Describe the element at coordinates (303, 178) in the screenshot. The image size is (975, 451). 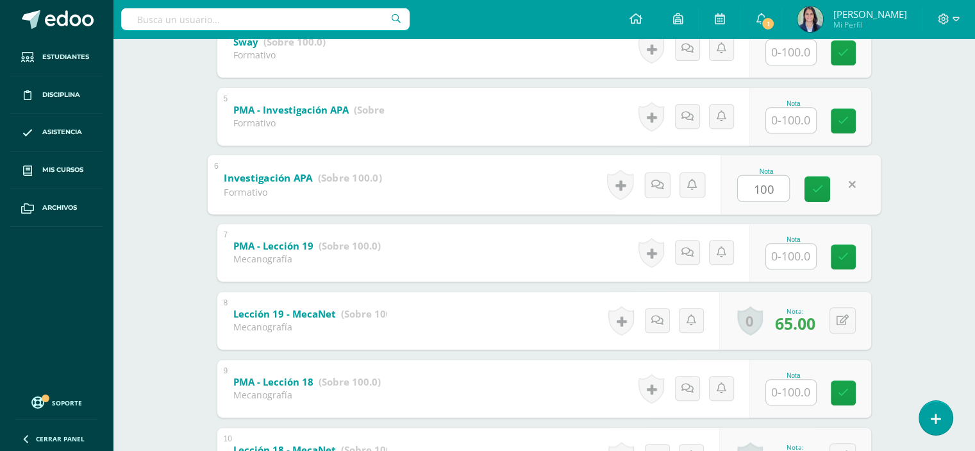
I see `a: Investigación APA (Sobre 100.0)` at that location.